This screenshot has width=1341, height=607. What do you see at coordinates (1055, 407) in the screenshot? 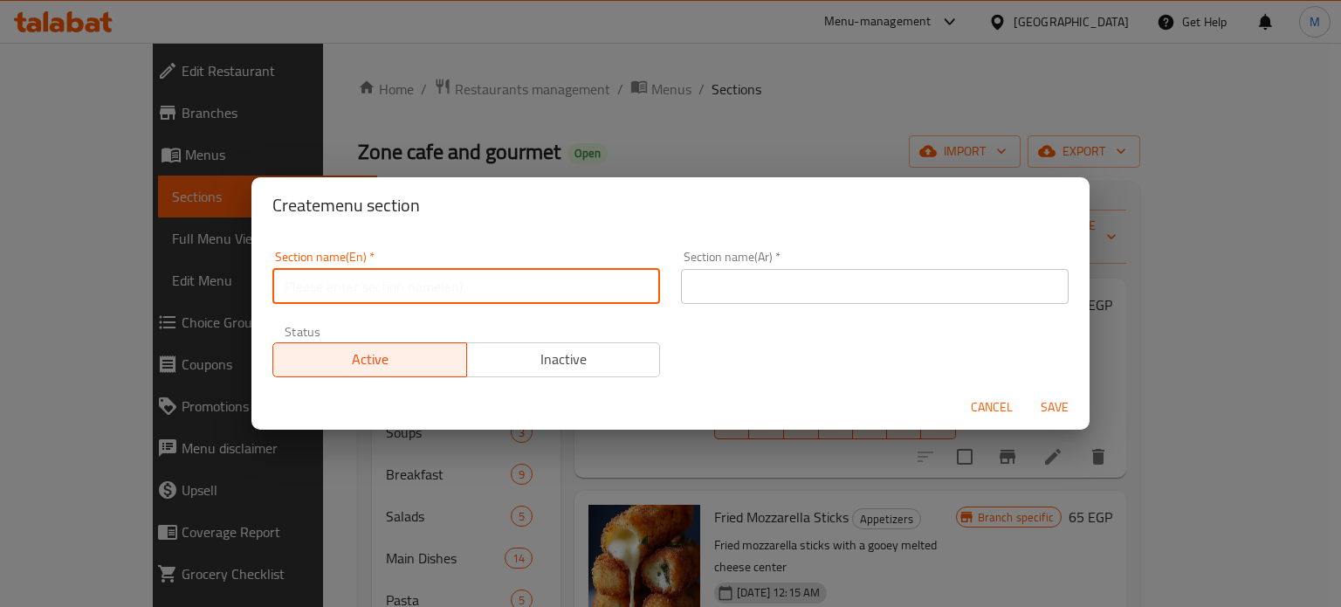
I see `button: Save` at bounding box center [1055, 407].